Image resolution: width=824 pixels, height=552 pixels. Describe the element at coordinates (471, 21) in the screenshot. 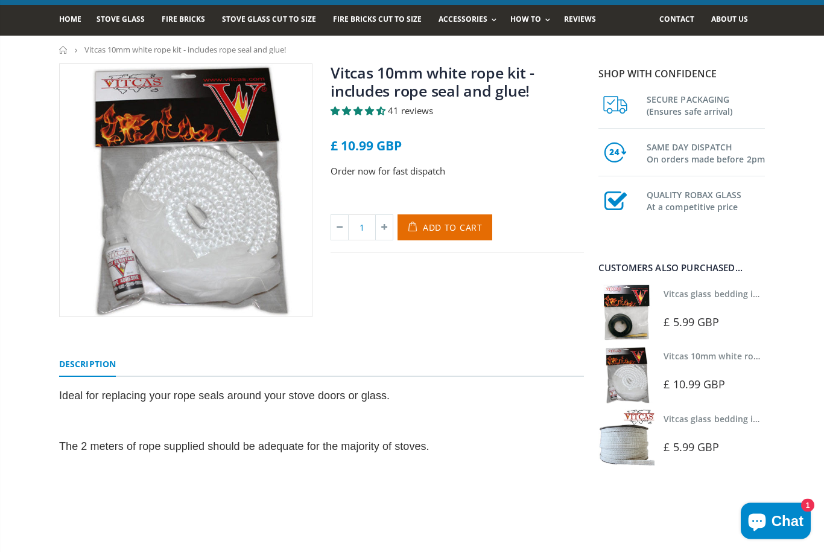

I see `a: Accessories` at that location.